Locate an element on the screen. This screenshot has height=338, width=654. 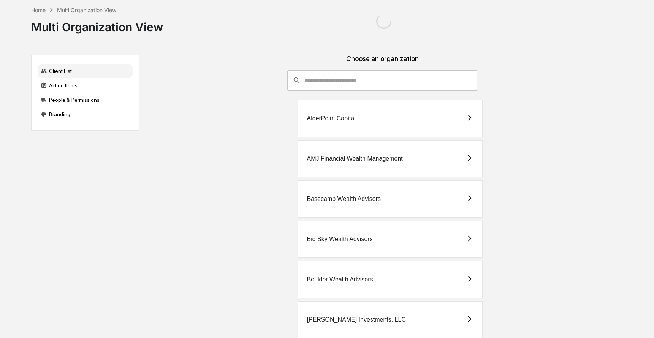
div: Home is located at coordinates (38, 10).